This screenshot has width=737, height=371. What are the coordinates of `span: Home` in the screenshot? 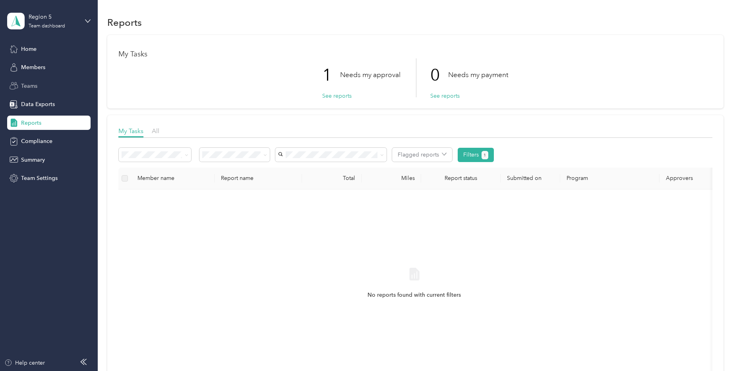 It's located at (29, 49).